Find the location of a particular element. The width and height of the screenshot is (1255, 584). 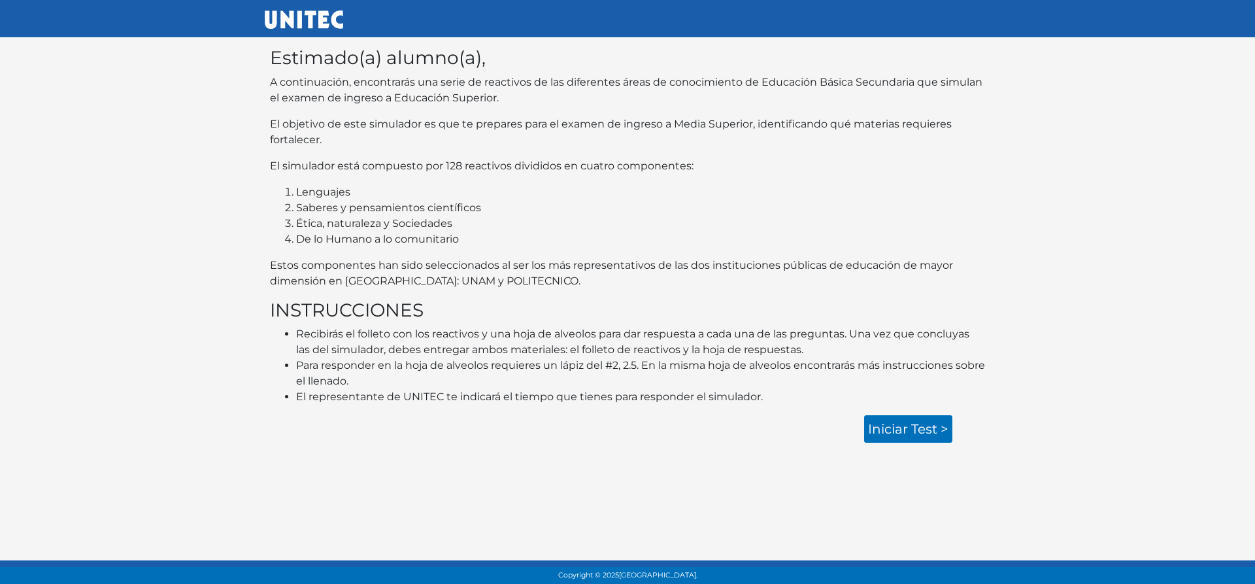

h3: INSTRUCCIONES is located at coordinates (628, 311).